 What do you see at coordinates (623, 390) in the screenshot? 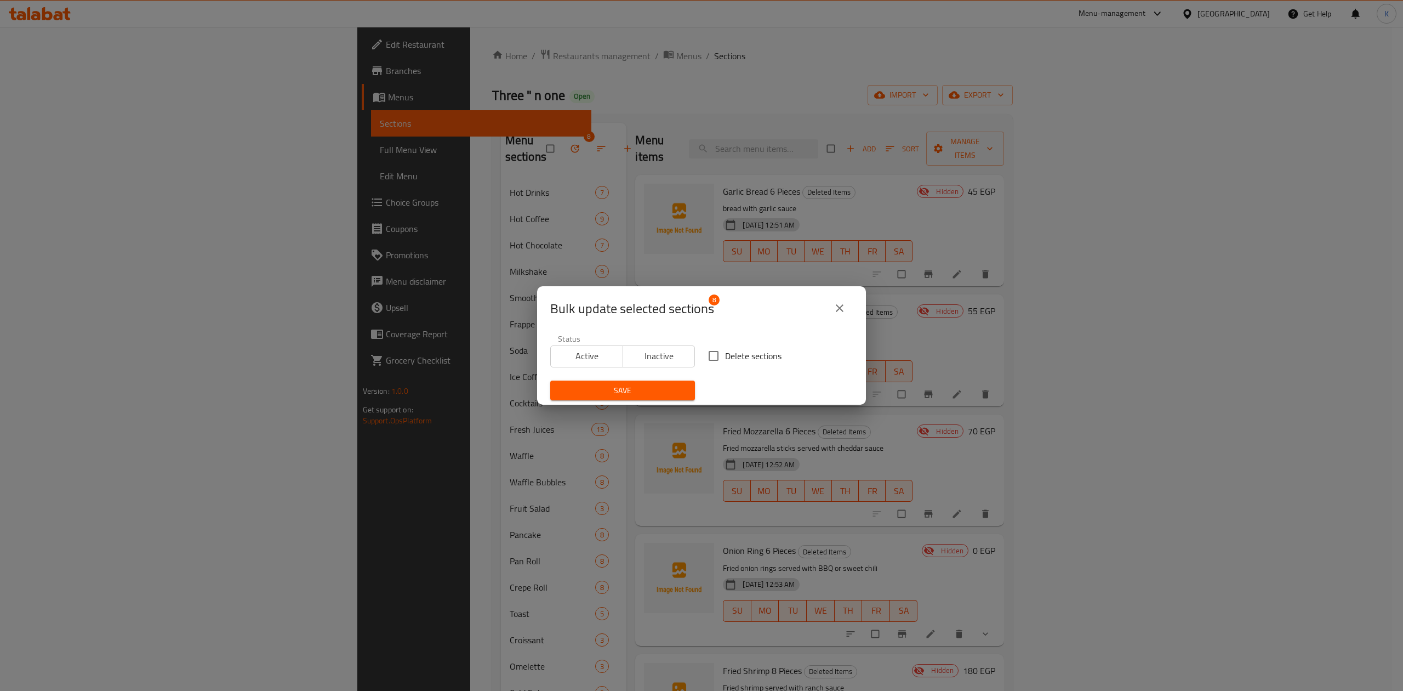
I see `span: Save` at bounding box center [623, 390].